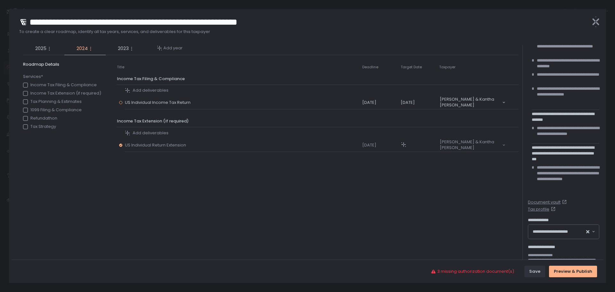  I want to click on button: Add year, so click(170, 48).